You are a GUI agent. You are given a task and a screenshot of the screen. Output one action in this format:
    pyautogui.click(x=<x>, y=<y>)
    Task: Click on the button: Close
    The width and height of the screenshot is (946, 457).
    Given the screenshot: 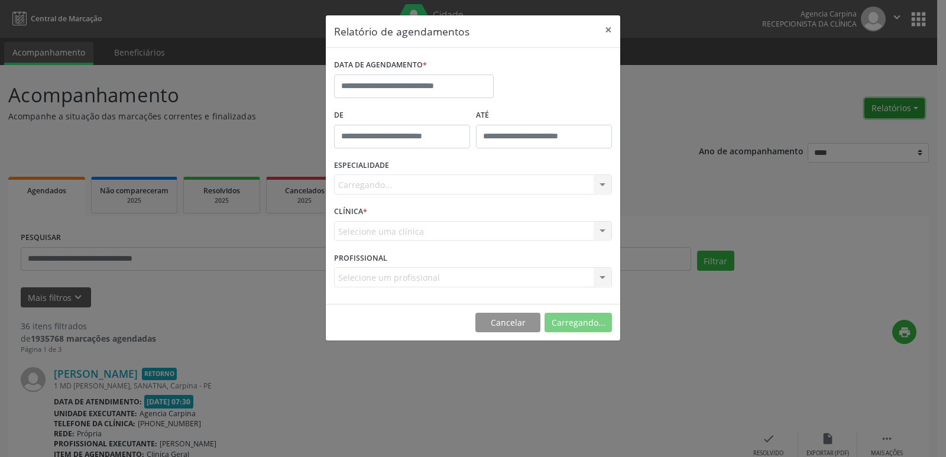 What is the action you would take?
    pyautogui.click(x=609, y=30)
    